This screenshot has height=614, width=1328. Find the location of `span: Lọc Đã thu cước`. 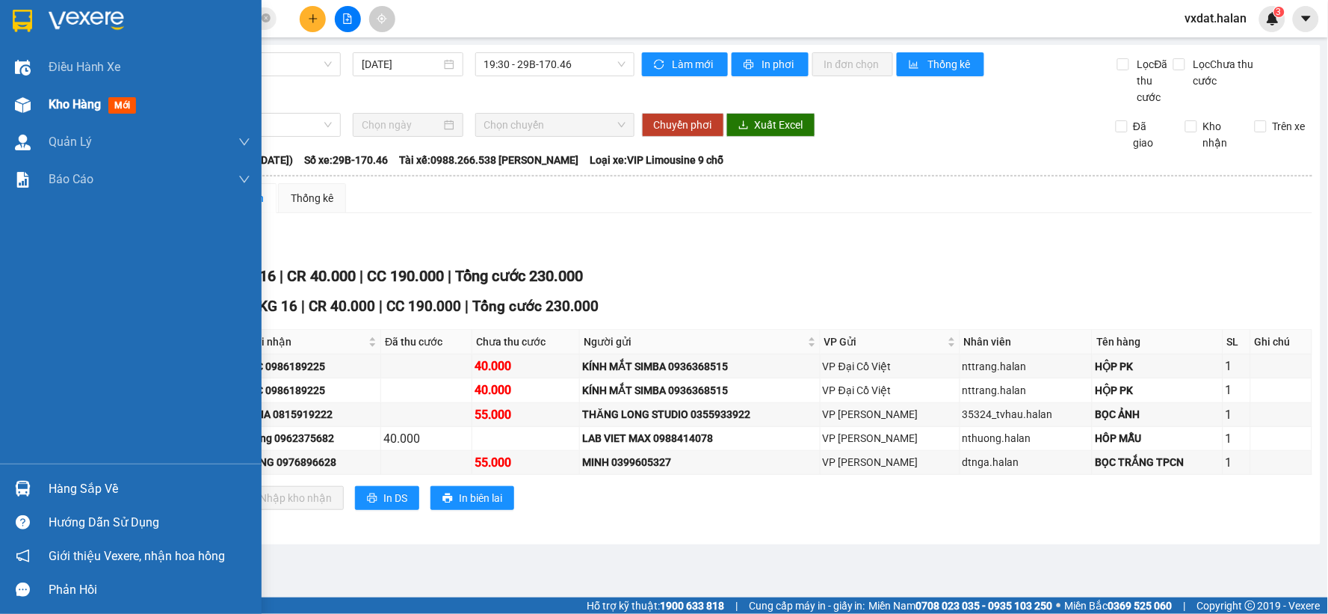

span: Lọc Đã thu cước is located at coordinates (1153, 81).